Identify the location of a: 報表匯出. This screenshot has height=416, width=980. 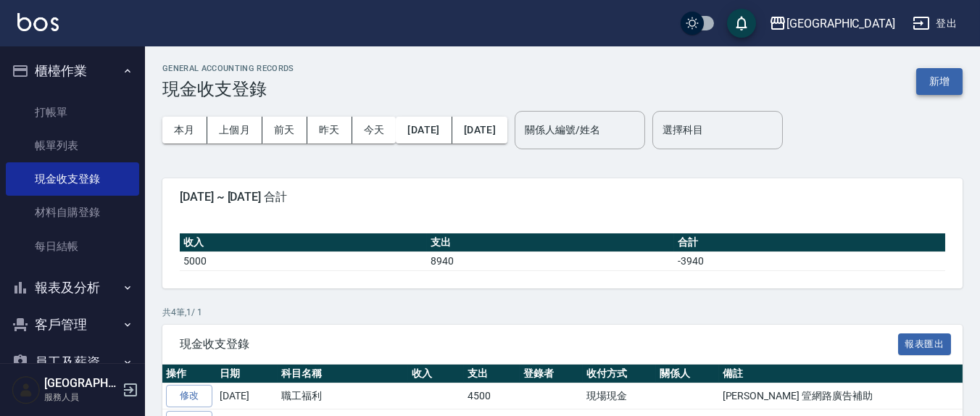
(924, 343).